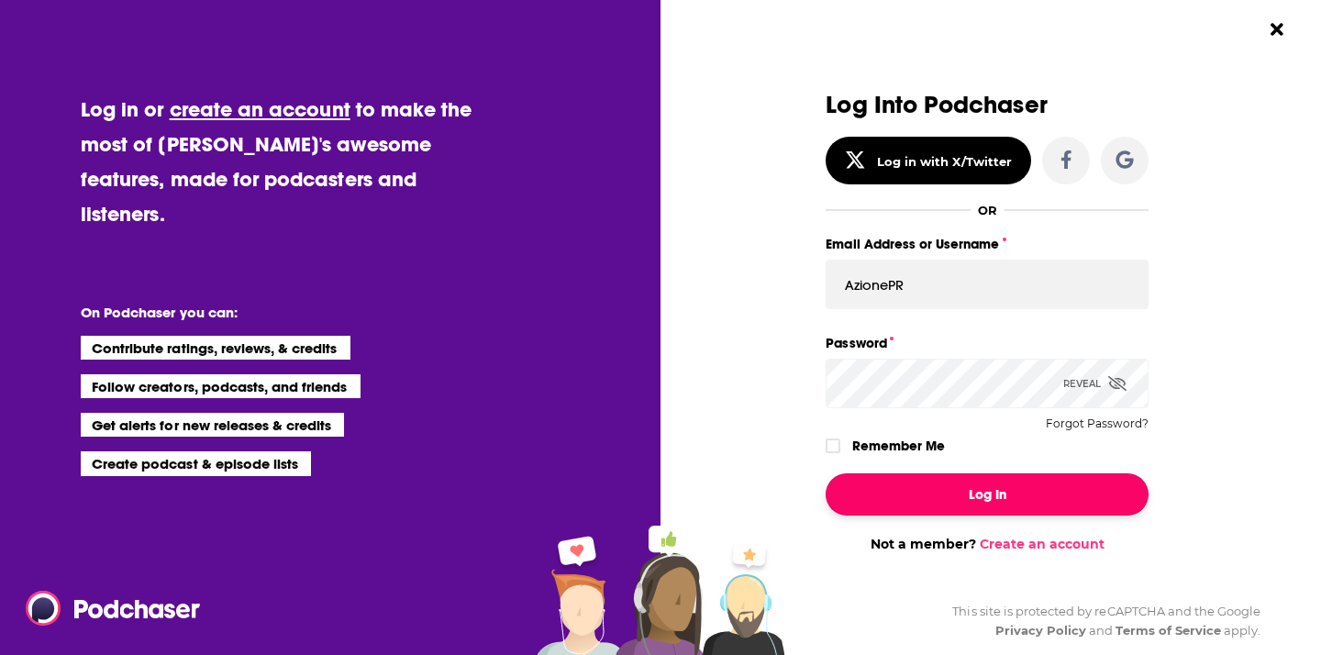 The height and width of the screenshot is (655, 1321). What do you see at coordinates (929, 161) in the screenshot?
I see `button: Log in with X/Twitter` at bounding box center [929, 161].